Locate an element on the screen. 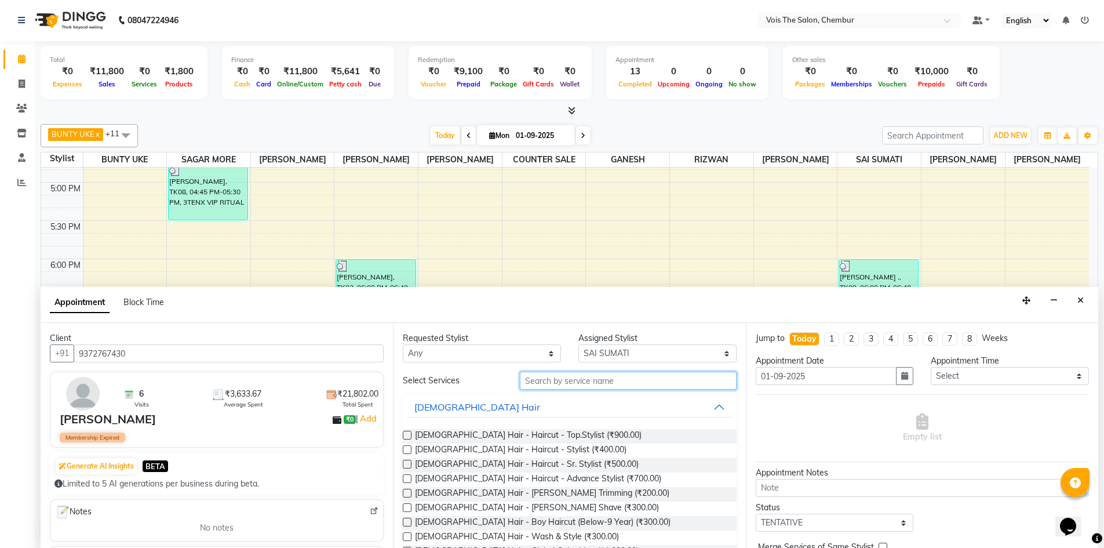 The width and height of the screenshot is (1104, 548). div: 6:00 PM is located at coordinates (65, 265).